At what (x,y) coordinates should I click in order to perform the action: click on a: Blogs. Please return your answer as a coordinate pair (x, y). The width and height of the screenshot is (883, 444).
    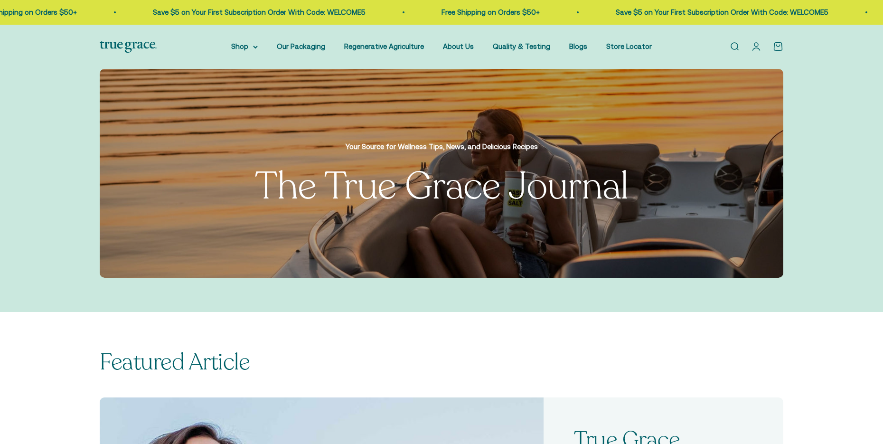
    Looking at the image, I should click on (578, 46).